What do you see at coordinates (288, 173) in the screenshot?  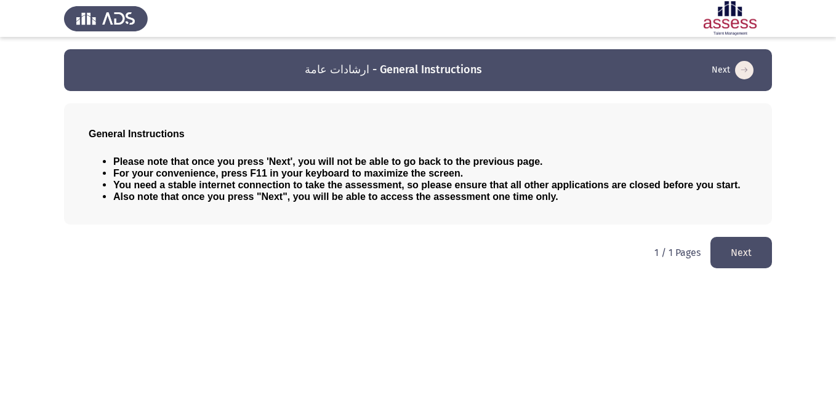 I see `span: For your convenience, press F11 in your keyboard to maximize the screen.` at bounding box center [288, 173].